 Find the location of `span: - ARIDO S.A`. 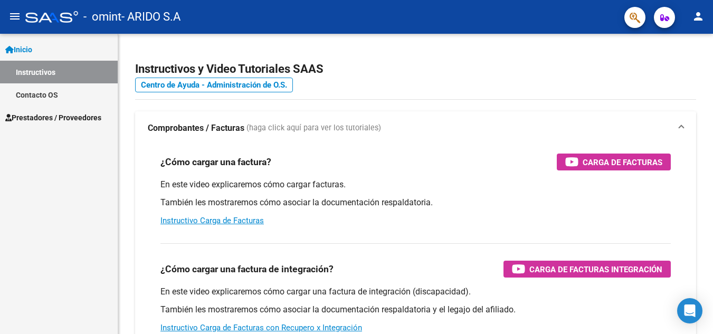

span: - ARIDO S.A is located at coordinates (151, 17).